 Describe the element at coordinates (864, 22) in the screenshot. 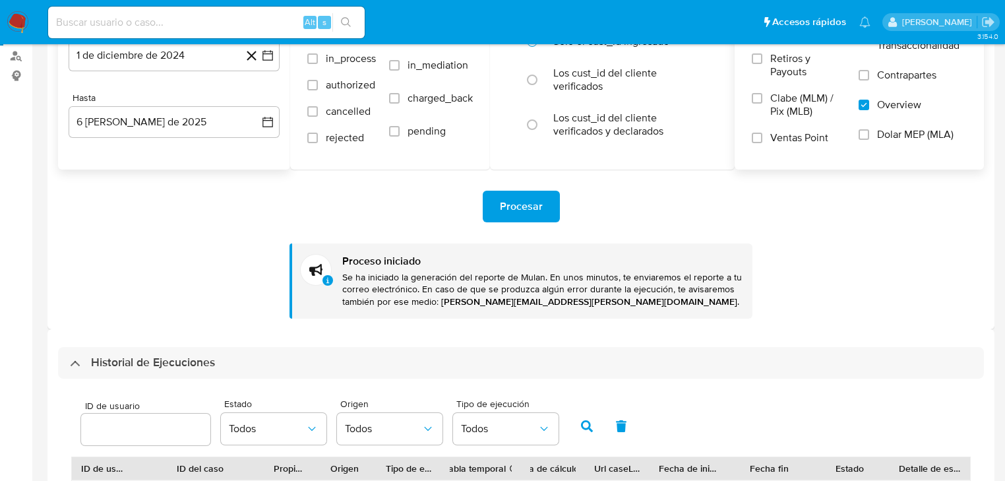

I see `a: Notificaciones` at that location.